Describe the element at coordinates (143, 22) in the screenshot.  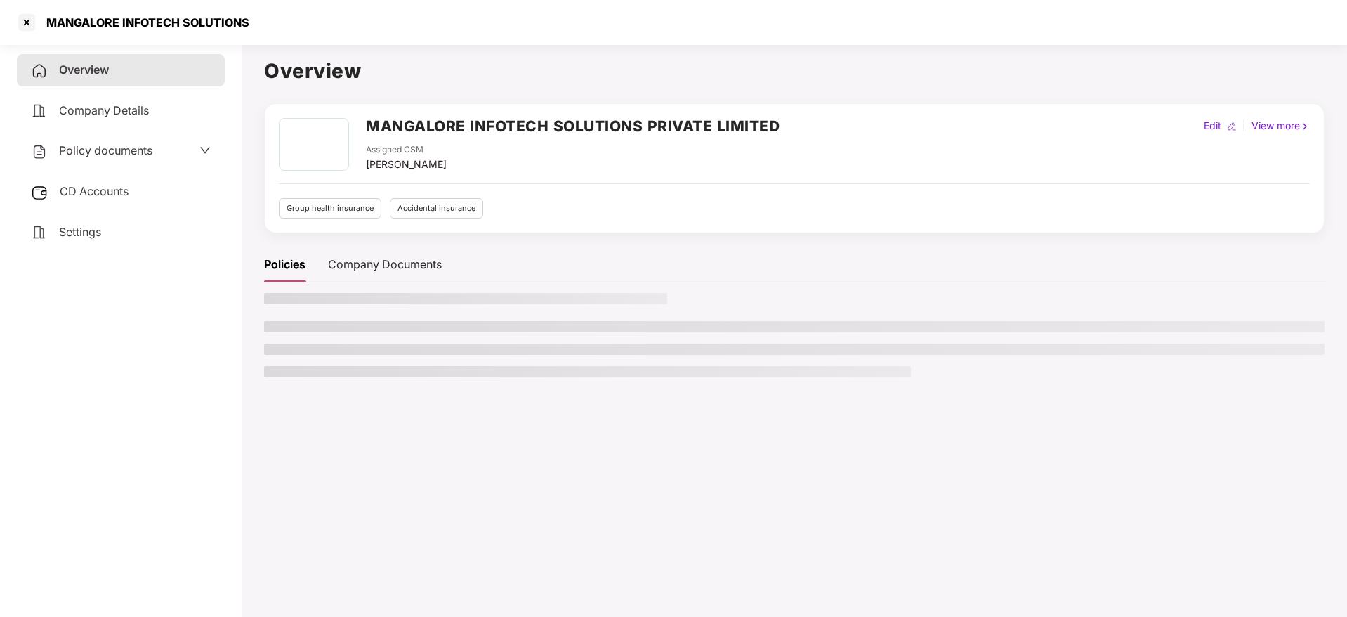
I see `div: MANGALORE INFOTECH SOLUTIONS` at that location.